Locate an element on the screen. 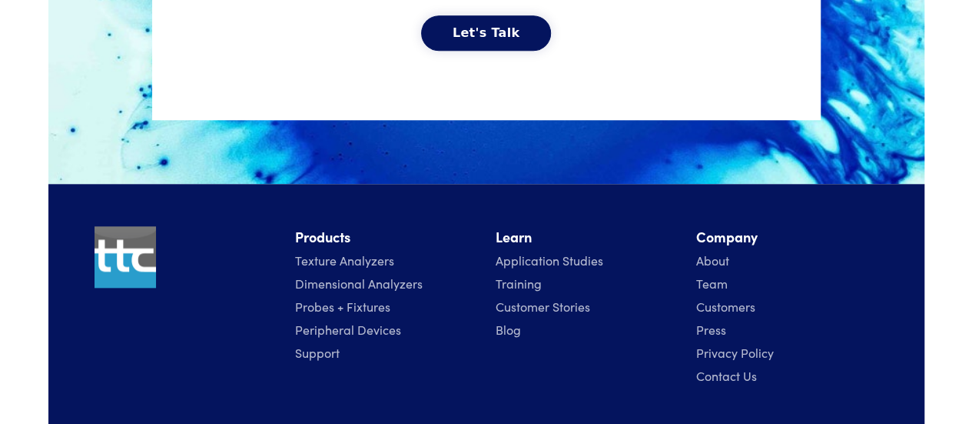  a: Training is located at coordinates (519, 283).